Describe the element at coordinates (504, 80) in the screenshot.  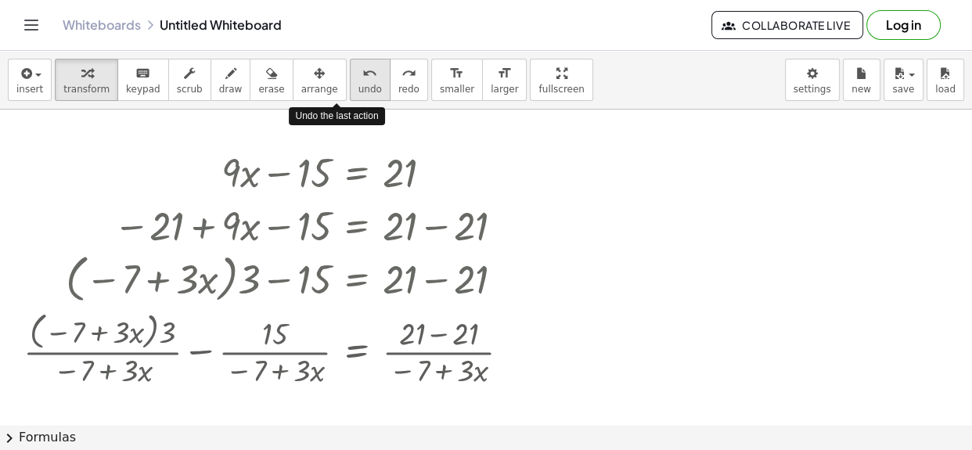
I see `button: format_sizelarger` at that location.